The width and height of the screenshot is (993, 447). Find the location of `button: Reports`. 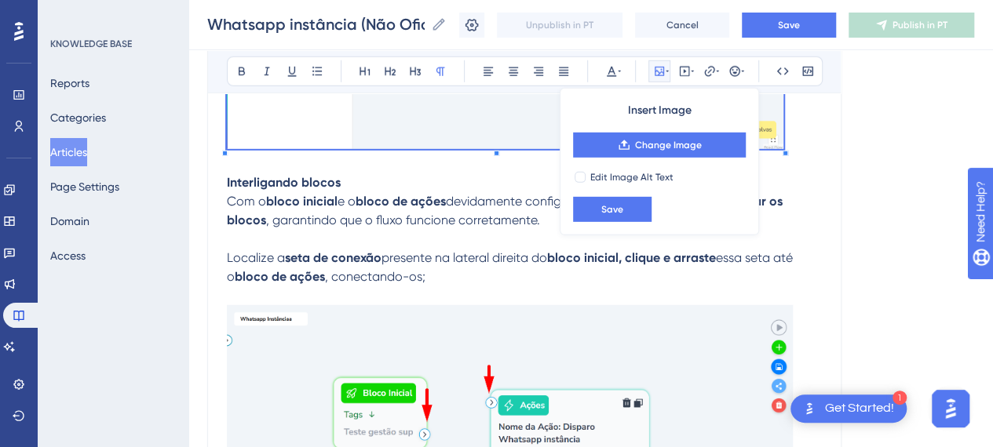

button: Reports is located at coordinates (70, 83).